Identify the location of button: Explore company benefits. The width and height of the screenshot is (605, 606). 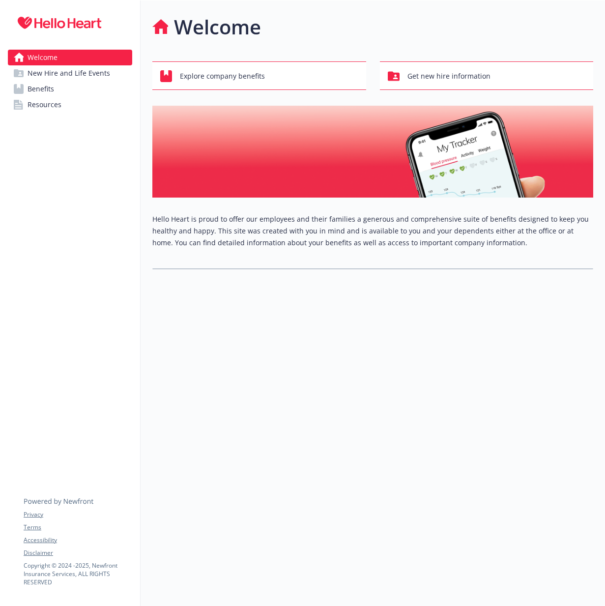
(259, 76).